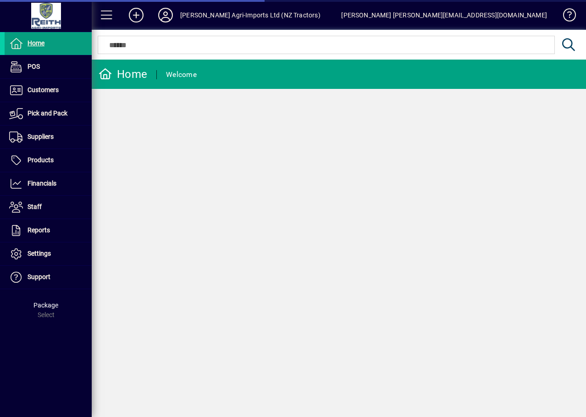 This screenshot has width=586, height=417. Describe the element at coordinates (48, 278) in the screenshot. I see `a: Support` at that location.